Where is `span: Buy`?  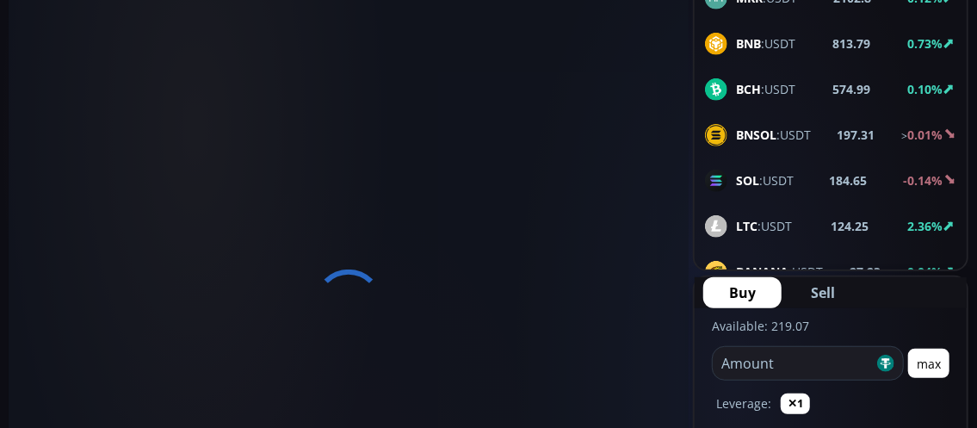
span: Buy is located at coordinates (742, 293).